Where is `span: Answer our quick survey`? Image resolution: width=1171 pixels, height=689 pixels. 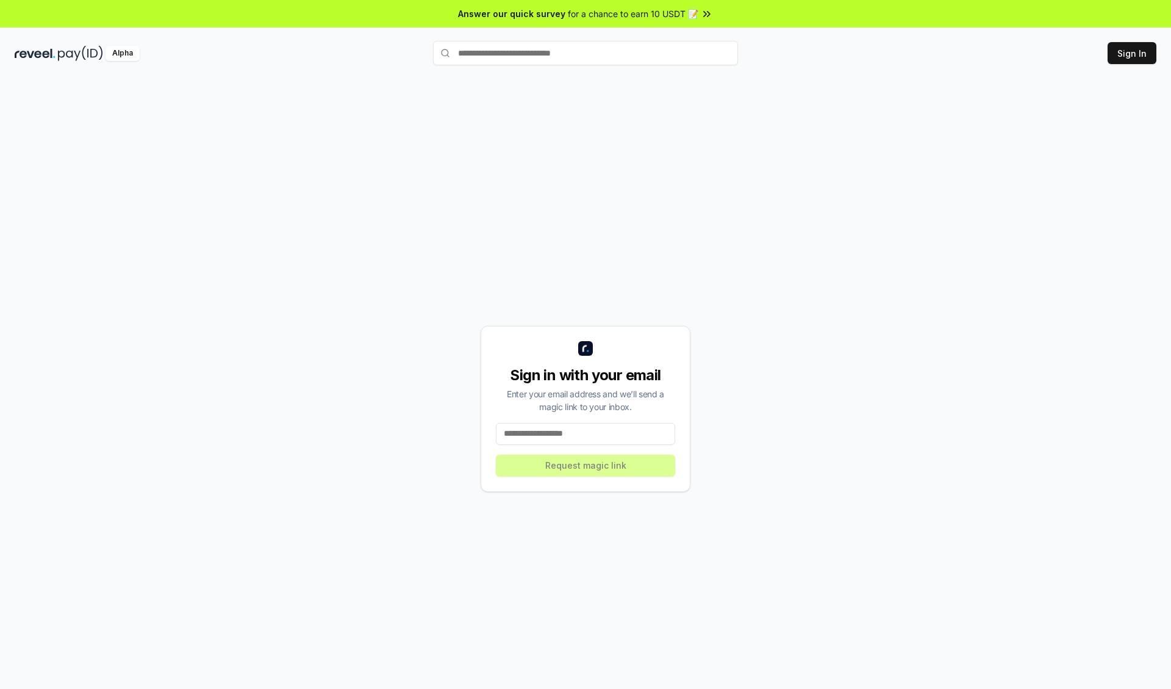 span: Answer our quick survey is located at coordinates (512, 13).